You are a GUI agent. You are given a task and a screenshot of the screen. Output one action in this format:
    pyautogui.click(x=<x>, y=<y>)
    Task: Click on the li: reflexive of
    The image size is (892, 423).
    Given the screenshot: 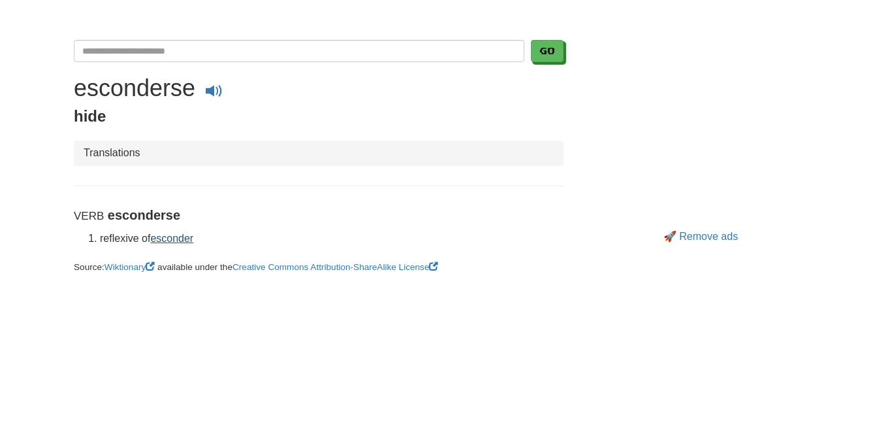 What is the action you would take?
    pyautogui.click(x=332, y=238)
    